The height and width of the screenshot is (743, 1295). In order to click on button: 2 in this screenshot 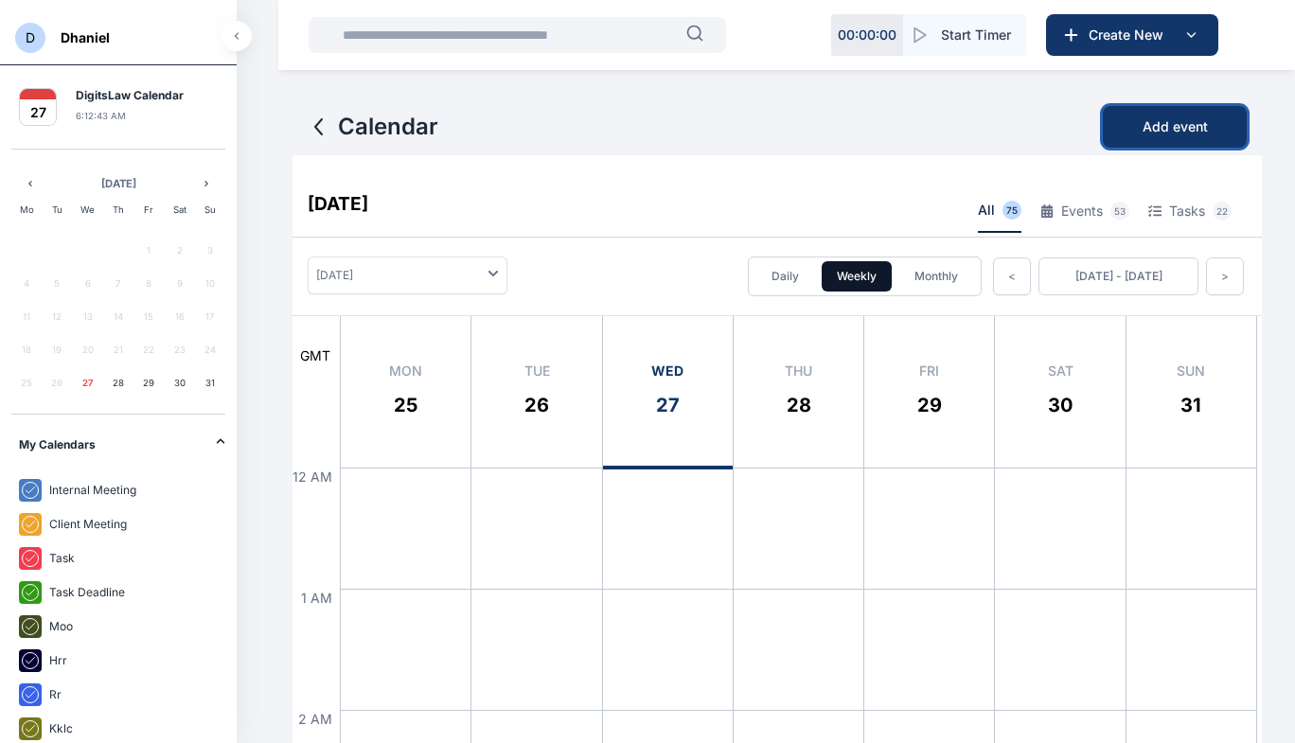, I will do `click(180, 251)`.